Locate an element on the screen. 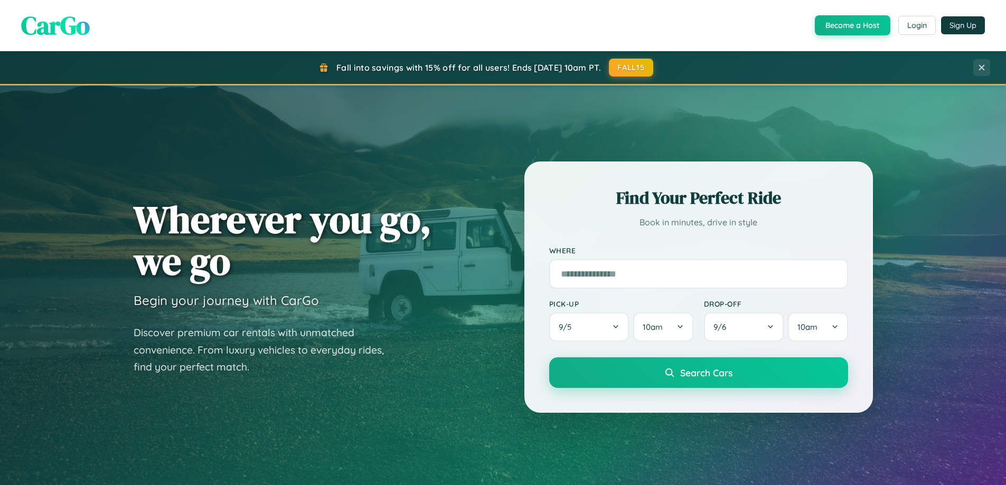 The width and height of the screenshot is (1006, 485). span: CarGo is located at coordinates (55, 25).